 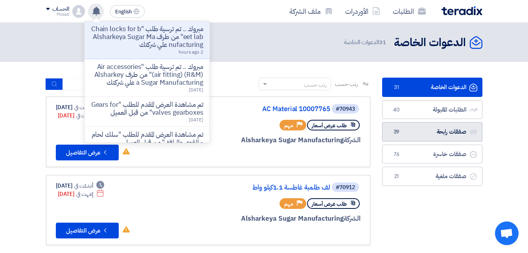 What do you see at coordinates (432, 87) in the screenshot?
I see `a: الدعوات الخاصة31` at bounding box center [432, 87].